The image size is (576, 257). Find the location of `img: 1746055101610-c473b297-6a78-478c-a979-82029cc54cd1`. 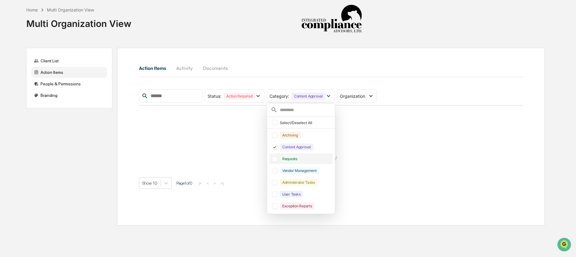

img: 1746055101610-c473b297-6a78-478c-a979-82029cc54cd1 is located at coordinates (12, 52).